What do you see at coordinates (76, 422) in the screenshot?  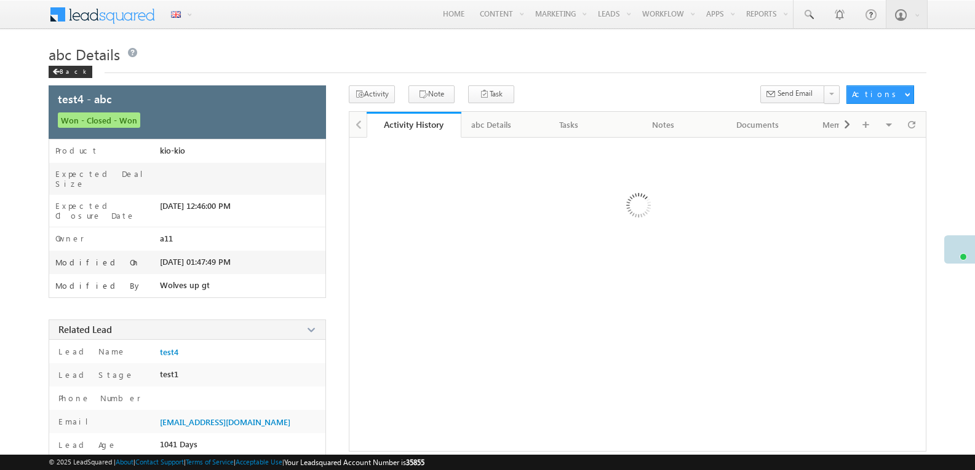 I see `label: Email` at bounding box center [76, 422].